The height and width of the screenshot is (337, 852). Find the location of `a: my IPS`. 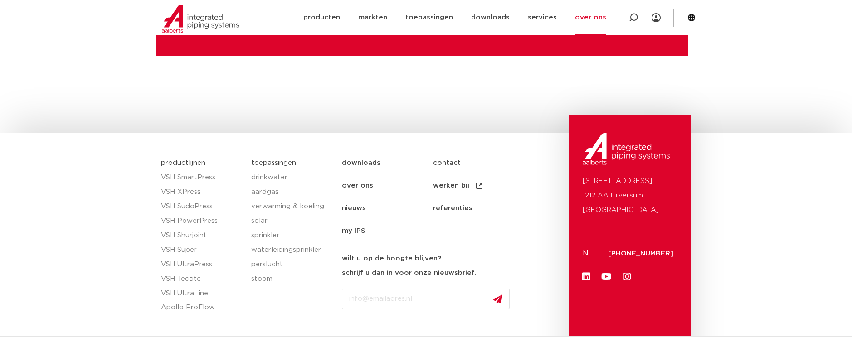

a: my IPS is located at coordinates (387, 231).